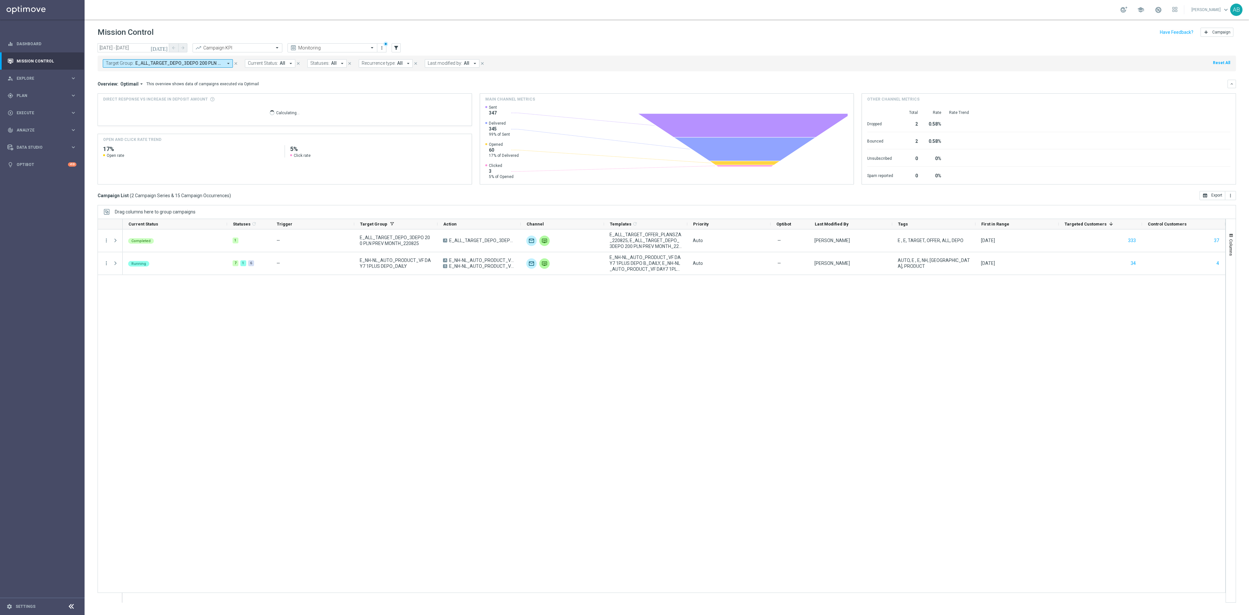  Describe the element at coordinates (242, 224) in the screenshot. I see `span: Statuses` at that location.